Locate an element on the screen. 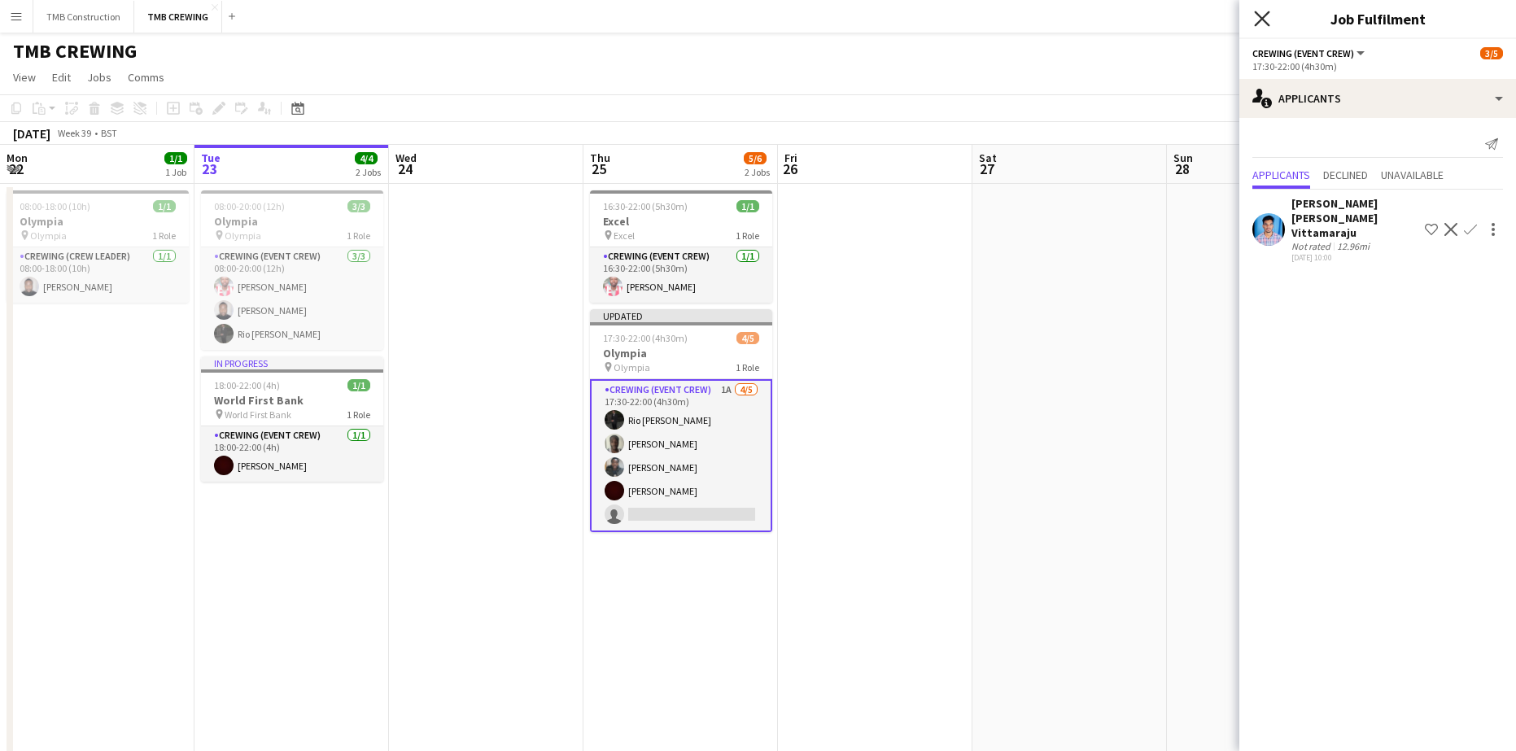  span: 4/4 is located at coordinates (366, 158).